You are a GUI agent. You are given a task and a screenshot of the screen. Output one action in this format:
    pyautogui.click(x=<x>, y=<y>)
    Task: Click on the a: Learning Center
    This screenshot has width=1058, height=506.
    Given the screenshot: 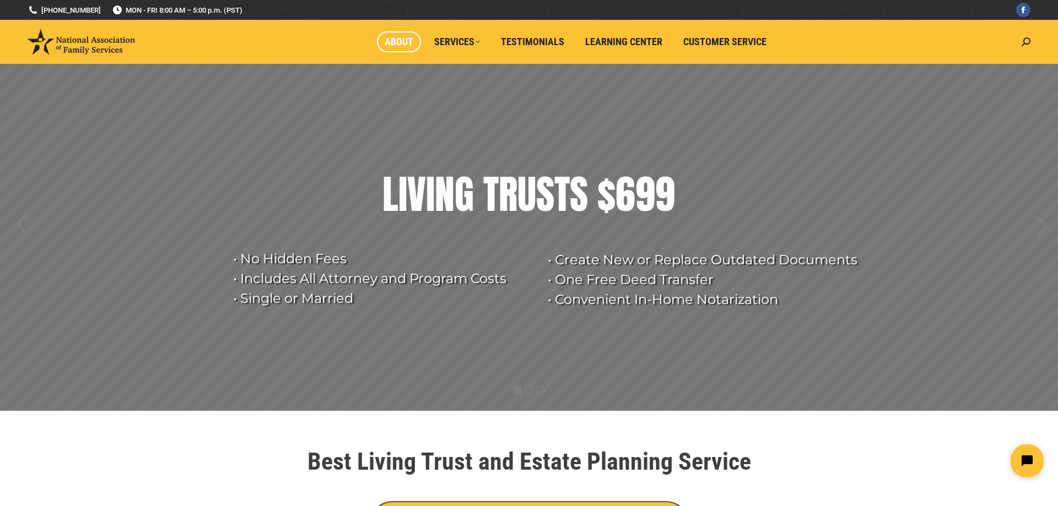 What is the action you would take?
    pyautogui.click(x=624, y=42)
    